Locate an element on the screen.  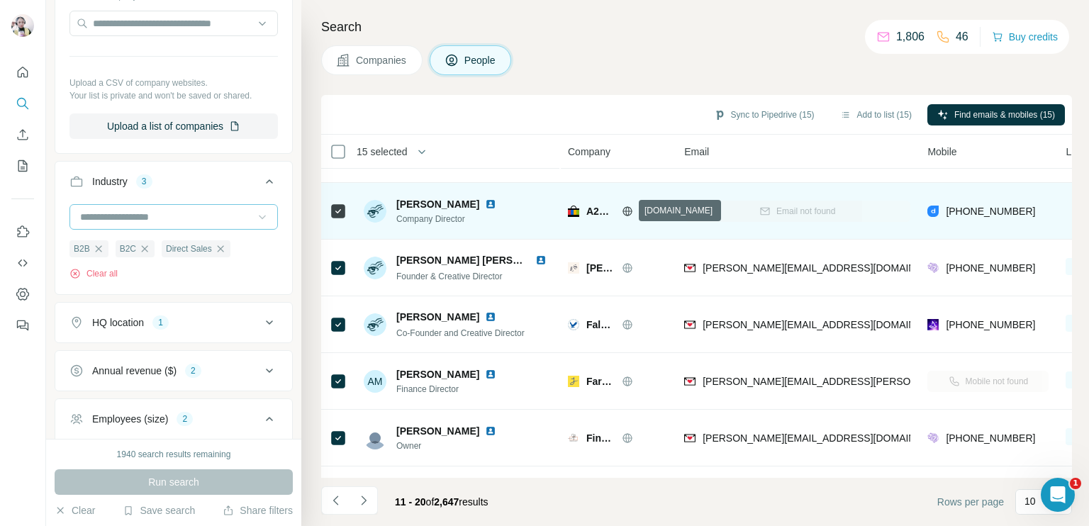
button: Navigate to next page is located at coordinates (364, 501).